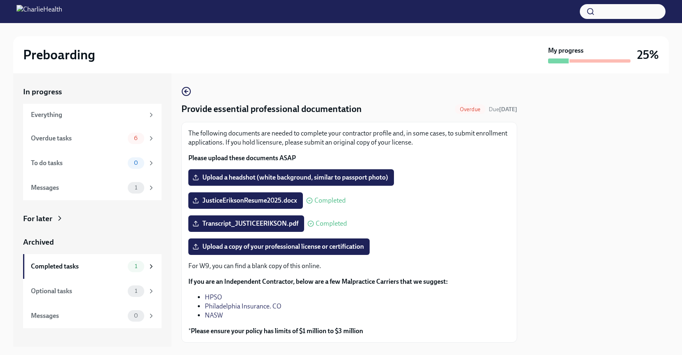 The height and width of the screenshot is (355, 682). What do you see at coordinates (92, 291) in the screenshot?
I see `a: Optional tasks1` at bounding box center [92, 291].